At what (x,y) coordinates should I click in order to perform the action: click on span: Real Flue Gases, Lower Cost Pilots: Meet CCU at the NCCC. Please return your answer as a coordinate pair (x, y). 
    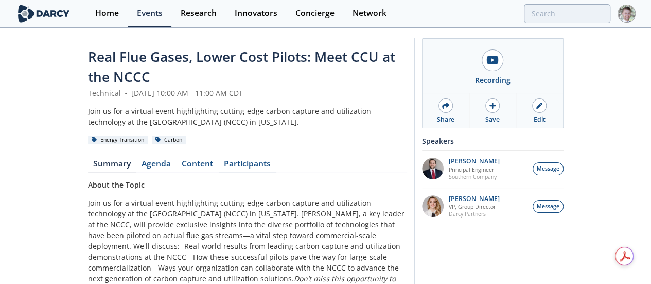
    Looking at the image, I should click on (241, 66).